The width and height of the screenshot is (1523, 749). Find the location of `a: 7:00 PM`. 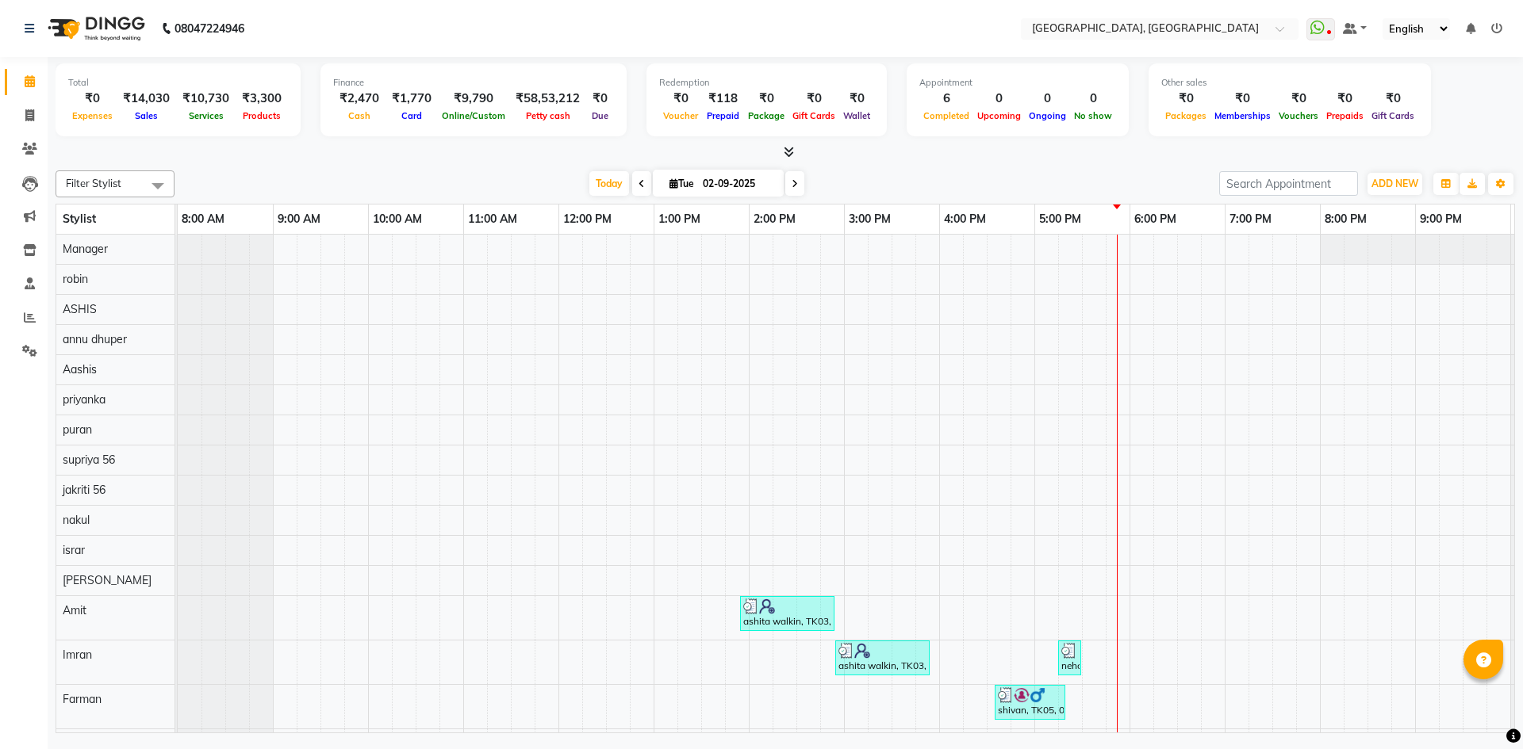

a: 7:00 PM is located at coordinates (1250, 219).